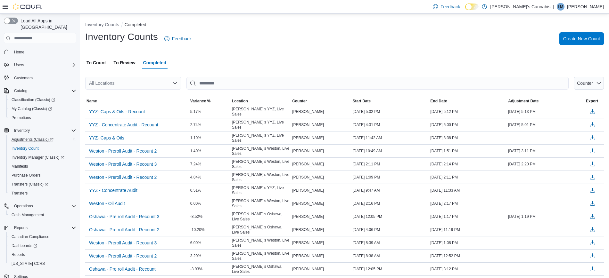 The width and height of the screenshot is (609, 278). I want to click on span: Start Date, so click(361, 101).